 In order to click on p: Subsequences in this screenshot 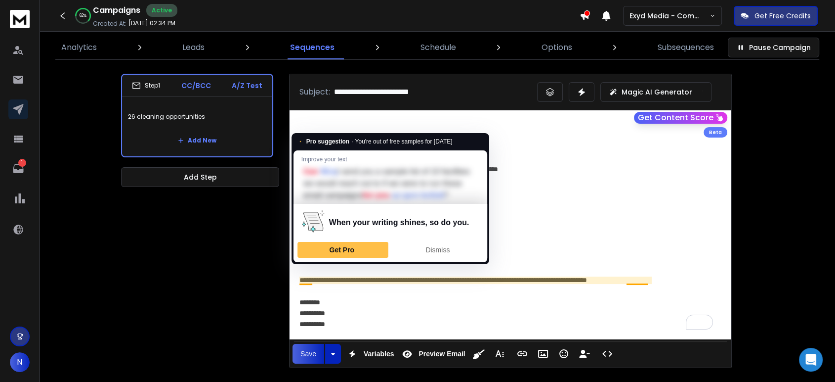, I will do `click(686, 47)`.